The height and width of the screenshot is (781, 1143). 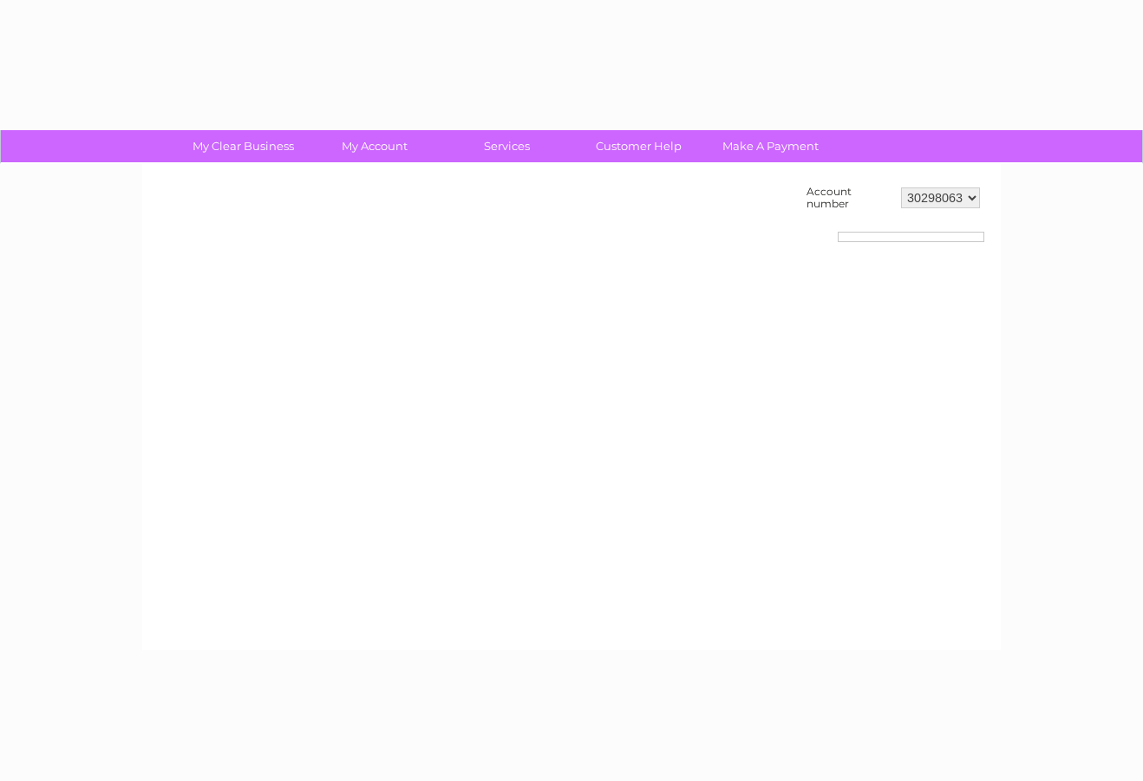 I want to click on a: Services, so click(x=507, y=146).